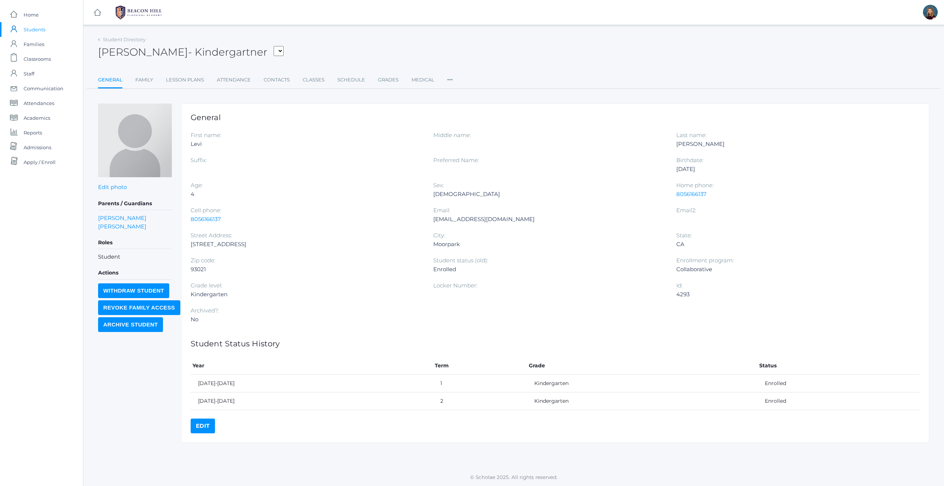 The height and width of the screenshot is (486, 944). Describe the element at coordinates (234, 80) in the screenshot. I see `a: Attendance` at that location.